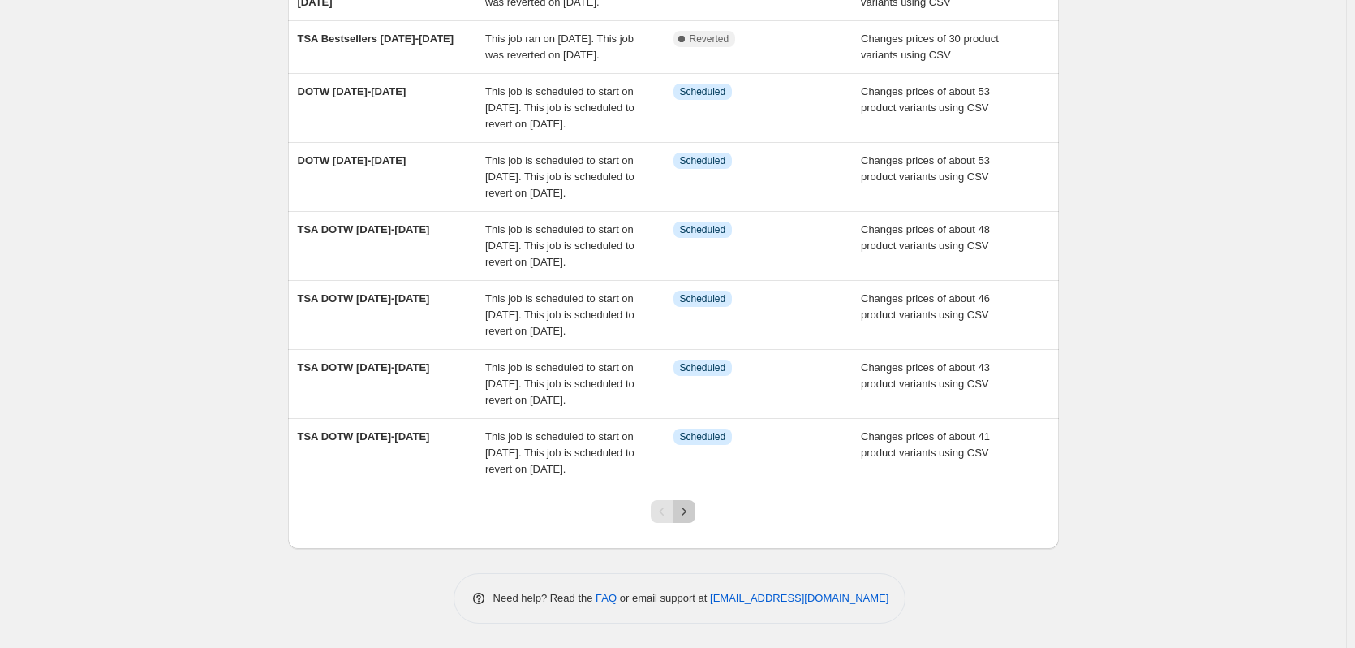  I want to click on span: Reverted, so click(709, 39).